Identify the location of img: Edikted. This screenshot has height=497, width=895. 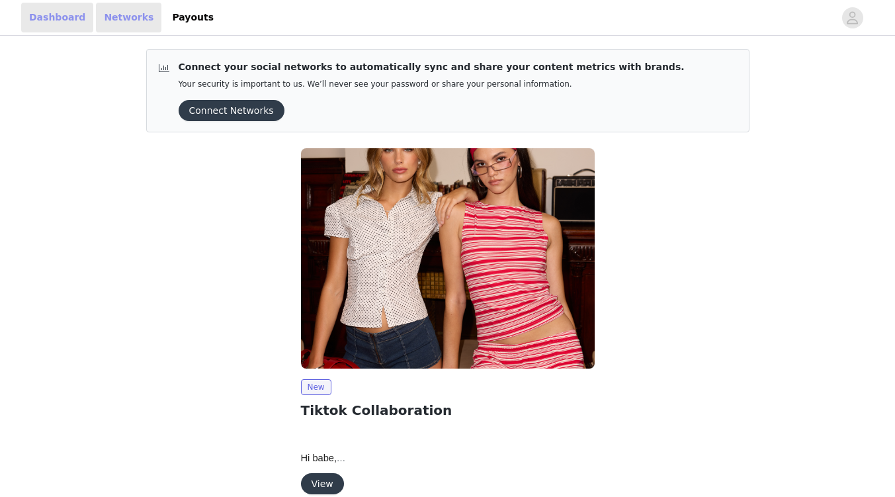
(448, 258).